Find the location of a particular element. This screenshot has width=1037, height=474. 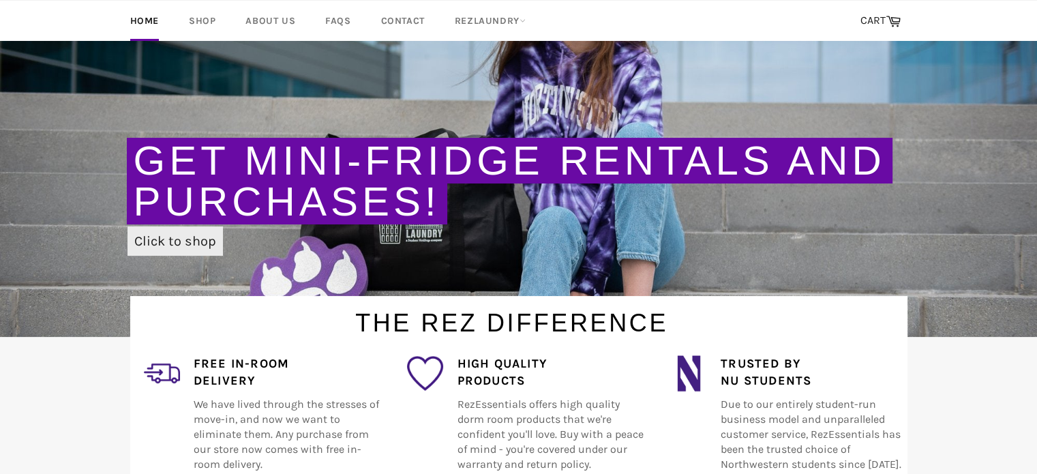

a: Contact is located at coordinates (403, 20).